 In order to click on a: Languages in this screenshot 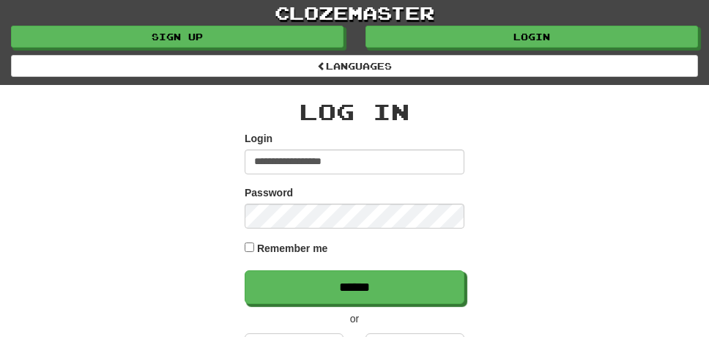, I will do `click(355, 66)`.